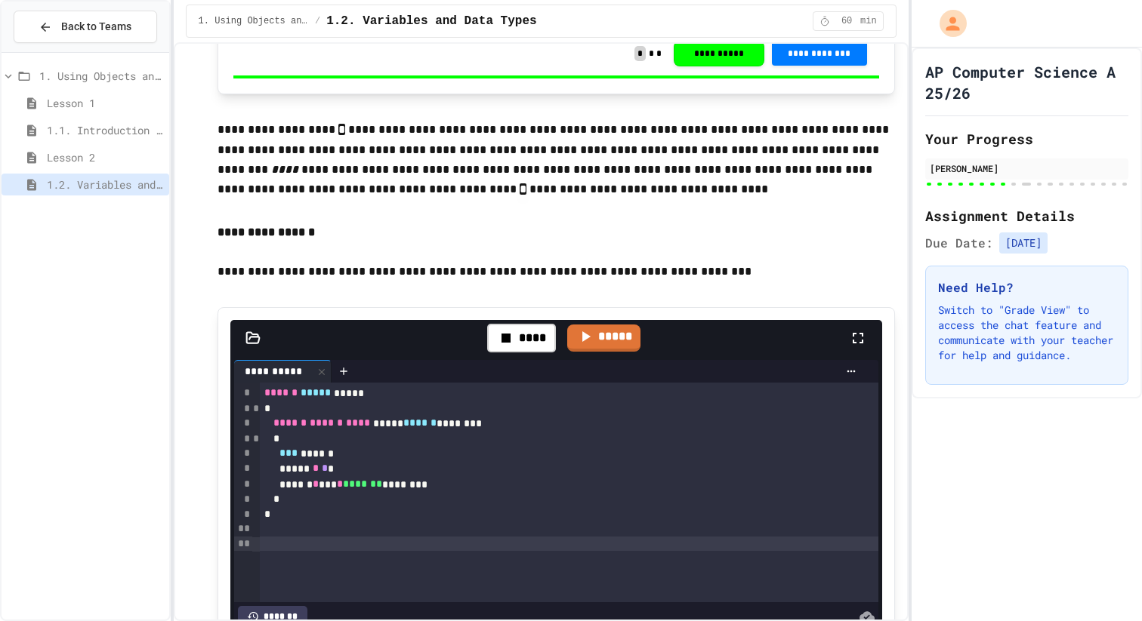 Image resolution: width=1142 pixels, height=621 pixels. I want to click on p: Switch to "Grade View" to access the chat feature and communicate with your teacher for help and ..., so click(1026, 333).